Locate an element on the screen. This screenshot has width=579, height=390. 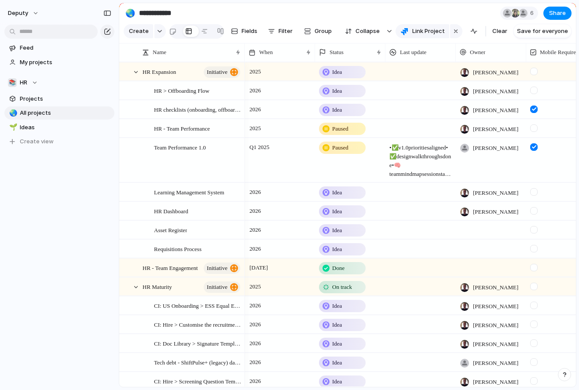
span: Name is located at coordinates (159, 52).